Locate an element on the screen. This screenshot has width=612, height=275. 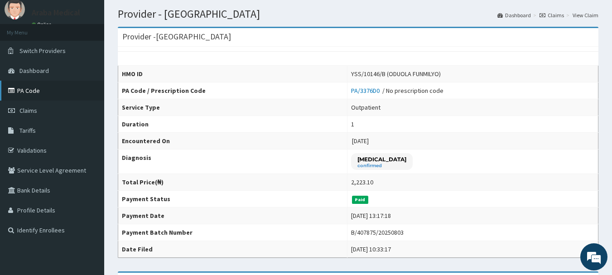
th: Service Type is located at coordinates (233, 107).